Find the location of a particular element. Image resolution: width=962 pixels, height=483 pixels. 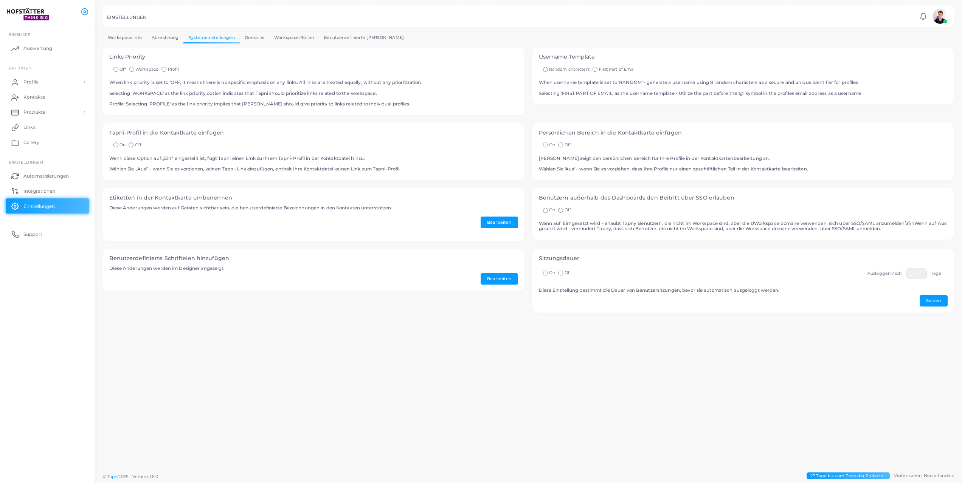

span: Links is located at coordinates (29, 127).